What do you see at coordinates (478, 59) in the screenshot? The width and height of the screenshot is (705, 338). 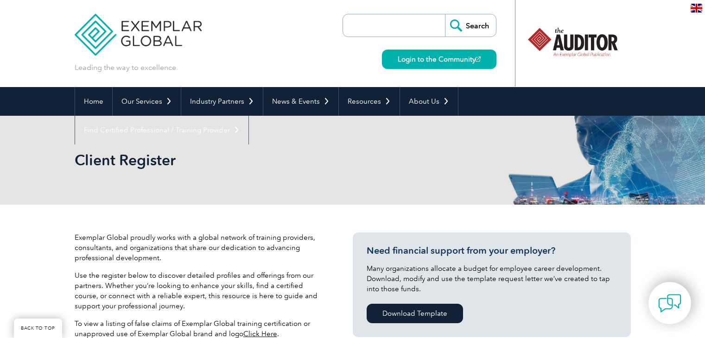 I see `img: open_square.png` at bounding box center [478, 59].